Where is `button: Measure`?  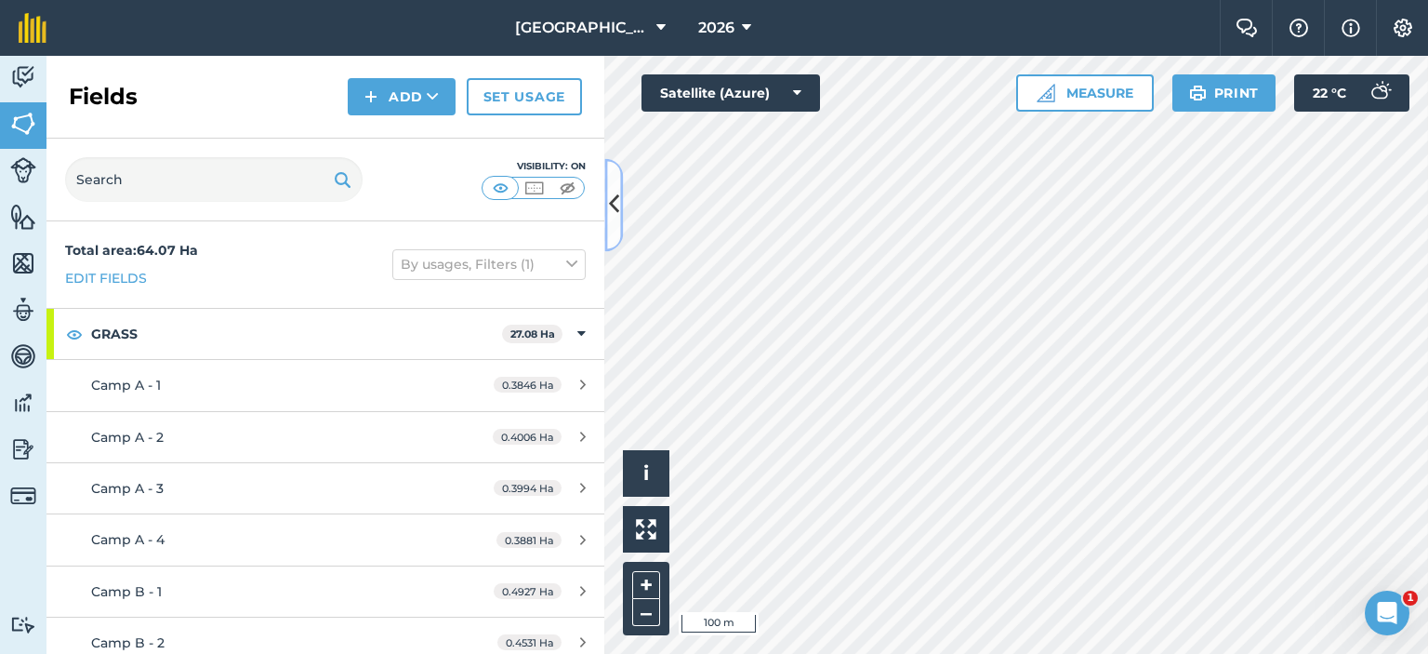
button: Measure is located at coordinates (1085, 93).